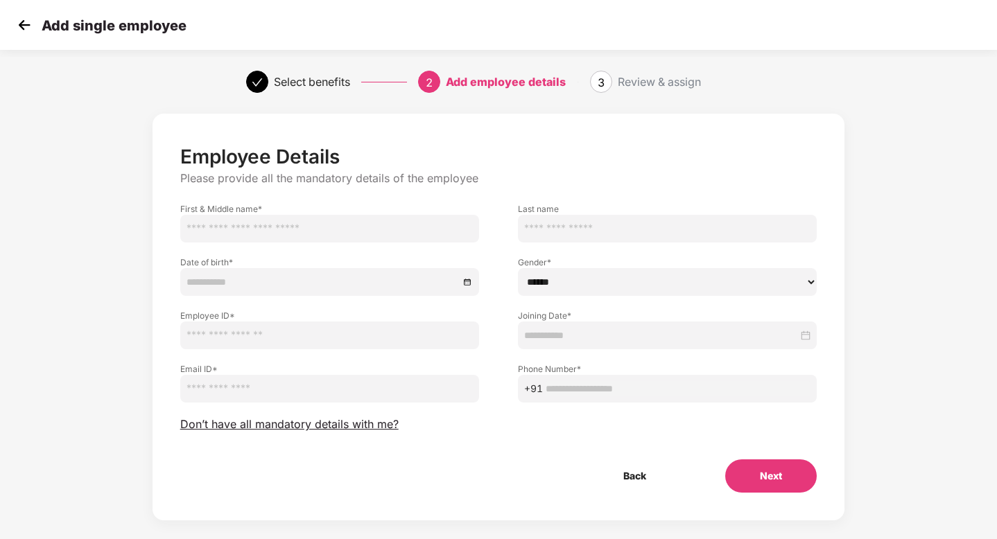 The width and height of the screenshot is (997, 539). I want to click on button: Next, so click(771, 476).